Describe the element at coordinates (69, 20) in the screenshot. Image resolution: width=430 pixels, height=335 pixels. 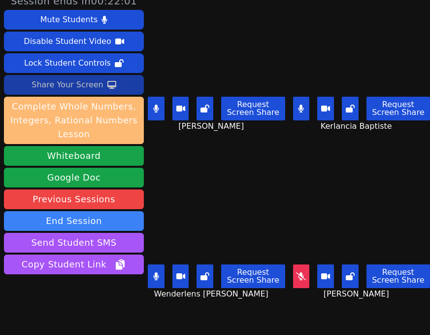
I see `div: Mute Students` at that location.